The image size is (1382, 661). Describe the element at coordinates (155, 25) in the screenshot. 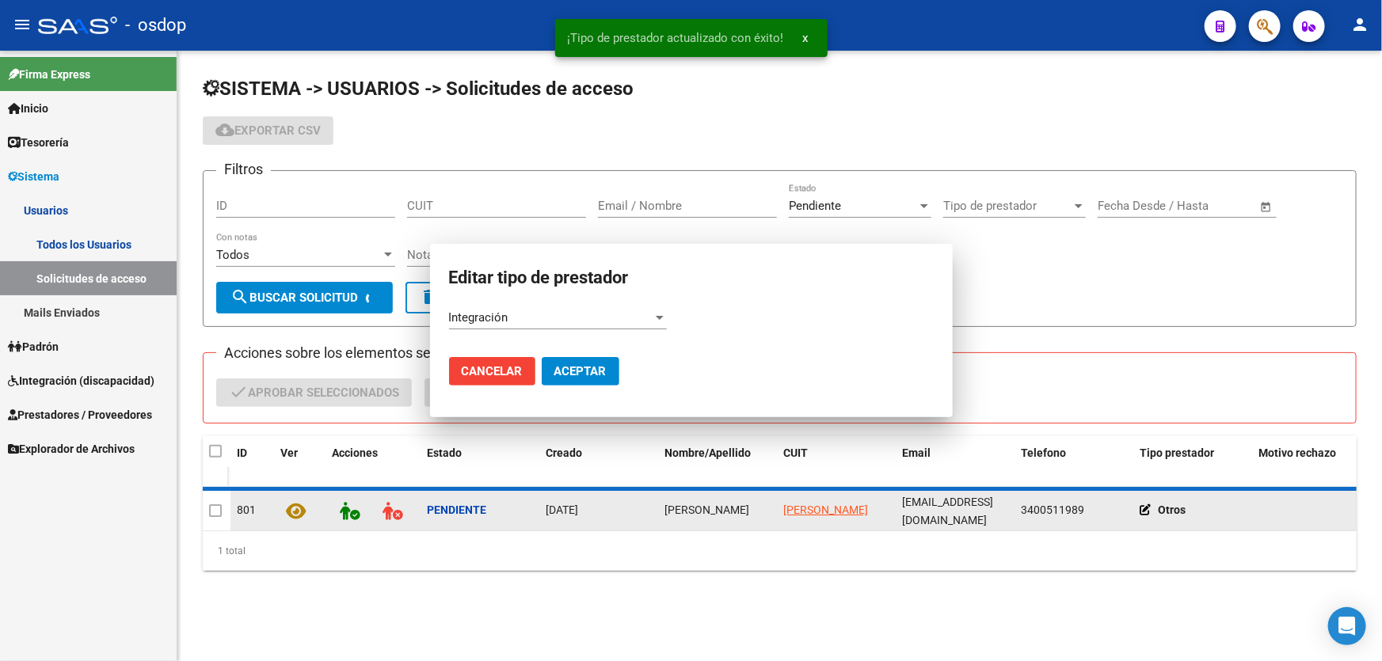

I see `span: - osdop` at that location.